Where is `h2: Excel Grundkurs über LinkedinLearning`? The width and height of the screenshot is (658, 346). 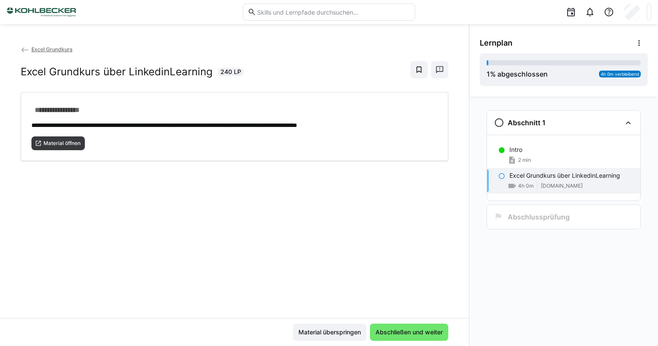 h2: Excel Grundkurs über LinkedinLearning is located at coordinates (117, 72).